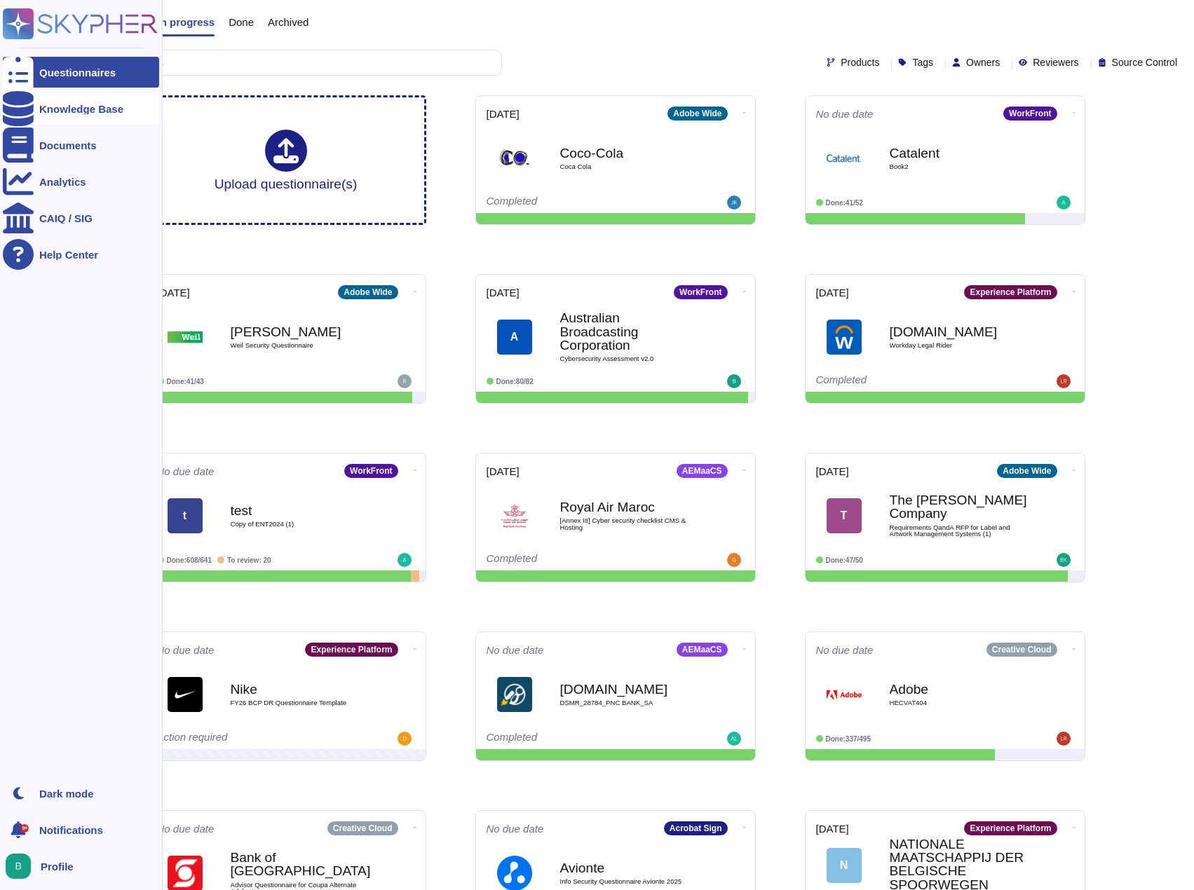 This screenshot has width=1194, height=890. What do you see at coordinates (630, 524) in the screenshot?
I see `span: [Annex III] Cyber security checklist CMS & Hosting` at bounding box center [630, 524].